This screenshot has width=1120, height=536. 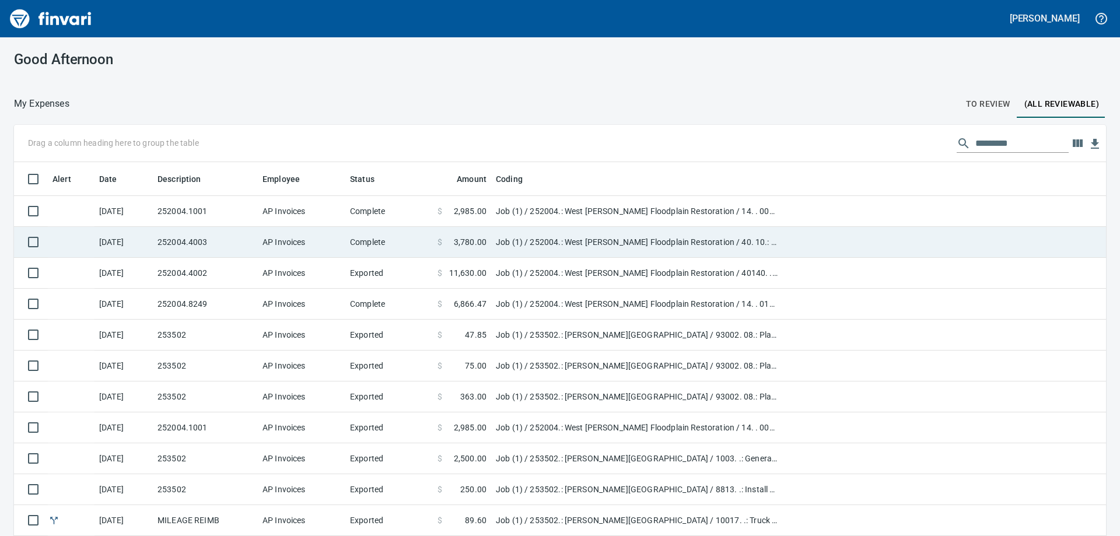 What do you see at coordinates (475, 520) in the screenshot?
I see `span: 89.60` at bounding box center [475, 520].